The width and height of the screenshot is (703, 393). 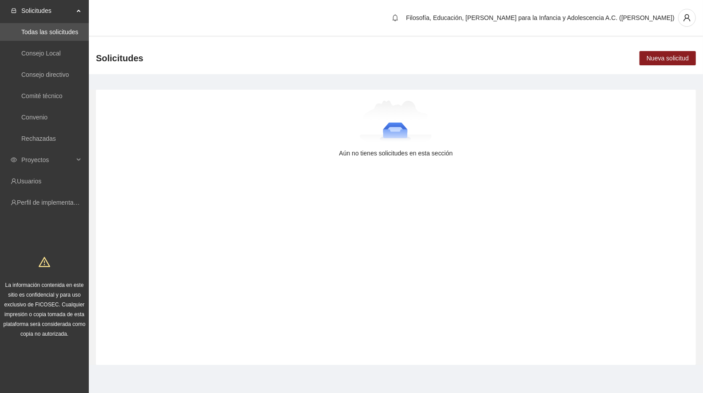 I want to click on button: Nueva solicitud, so click(x=667, y=58).